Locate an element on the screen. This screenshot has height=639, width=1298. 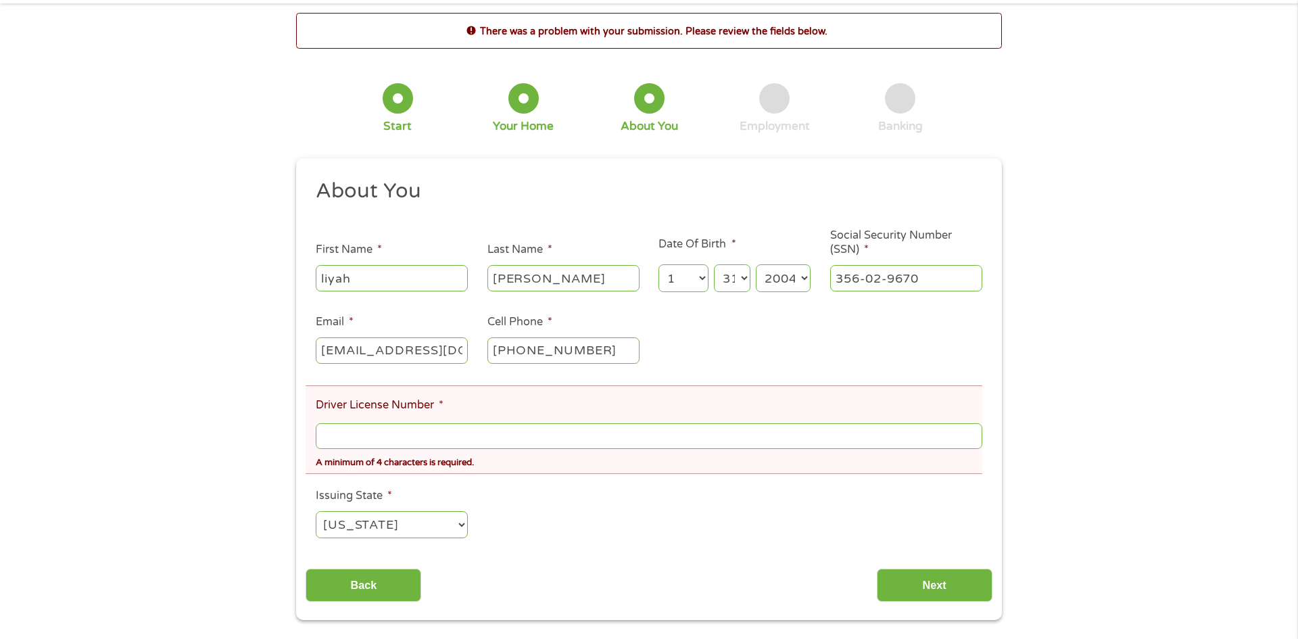
h2: About You is located at coordinates (644, 191).